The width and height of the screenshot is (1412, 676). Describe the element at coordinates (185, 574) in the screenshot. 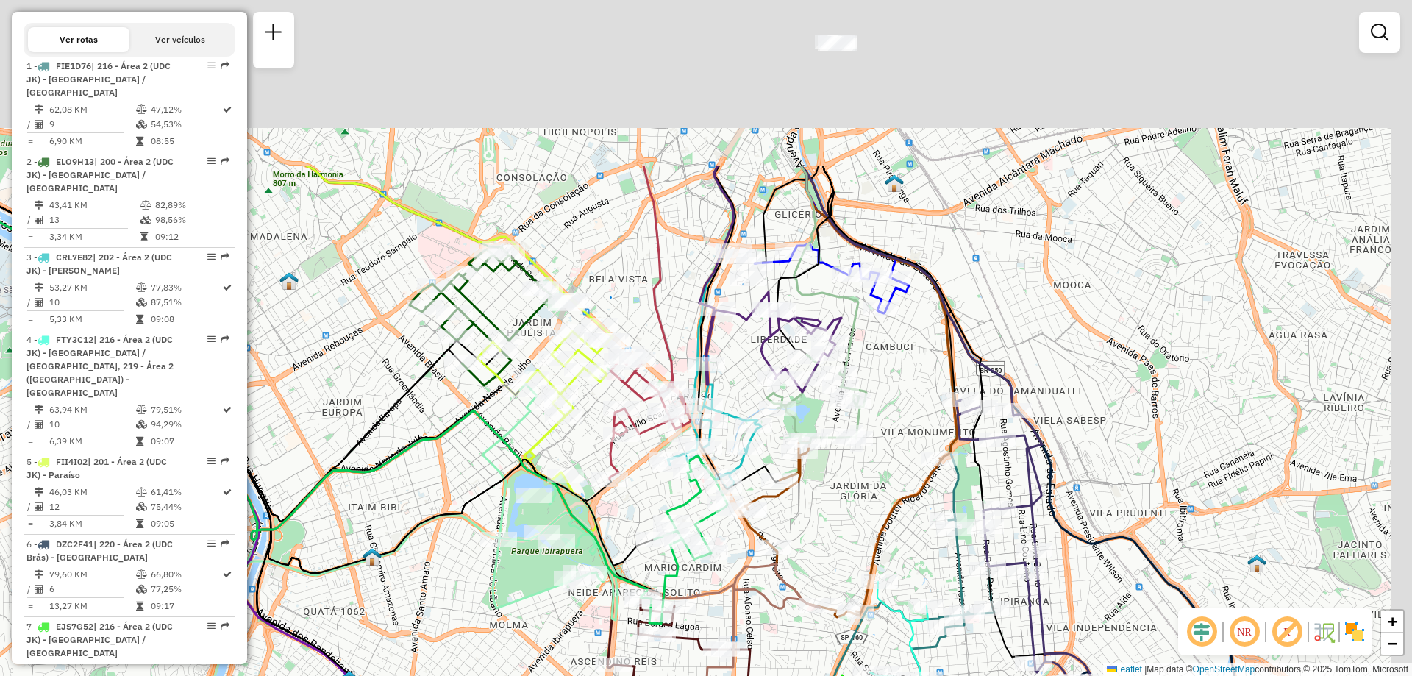

I see `td: 66,80%` at that location.